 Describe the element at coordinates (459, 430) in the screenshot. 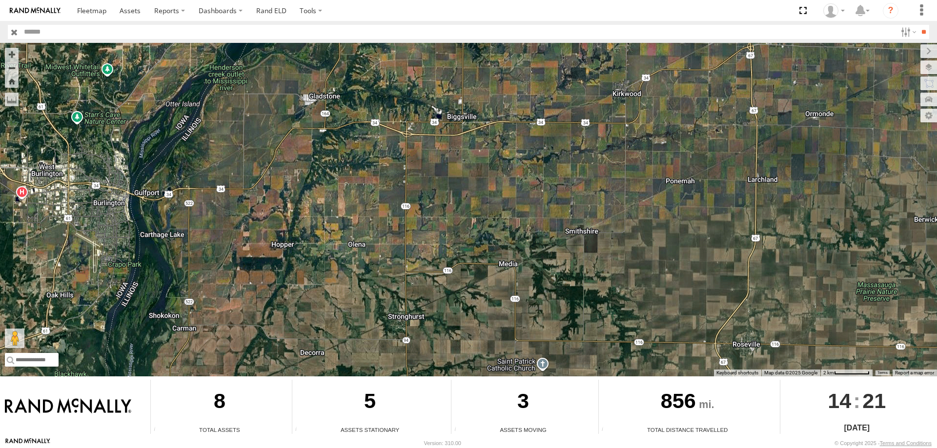

I see `div: Total number of assets current in transit.` at that location.